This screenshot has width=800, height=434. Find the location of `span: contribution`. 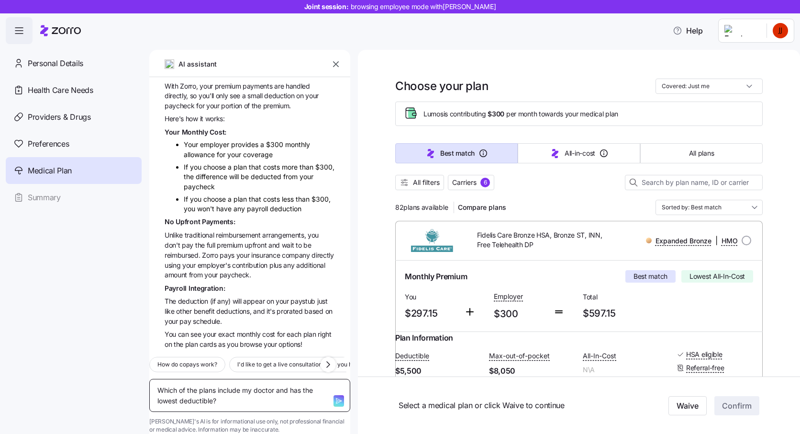

span: contribution is located at coordinates (251, 265).